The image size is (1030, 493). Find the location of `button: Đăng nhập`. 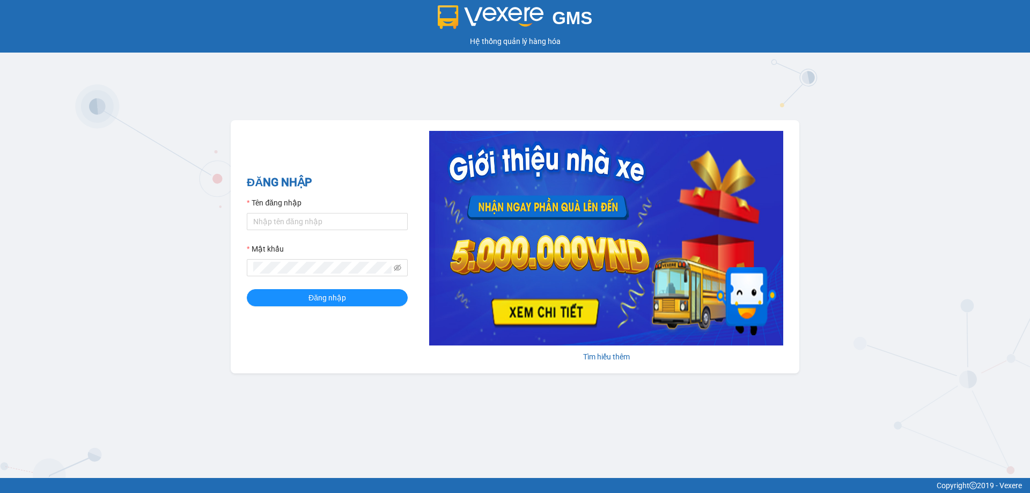

button: Đăng nhập is located at coordinates (327, 298).